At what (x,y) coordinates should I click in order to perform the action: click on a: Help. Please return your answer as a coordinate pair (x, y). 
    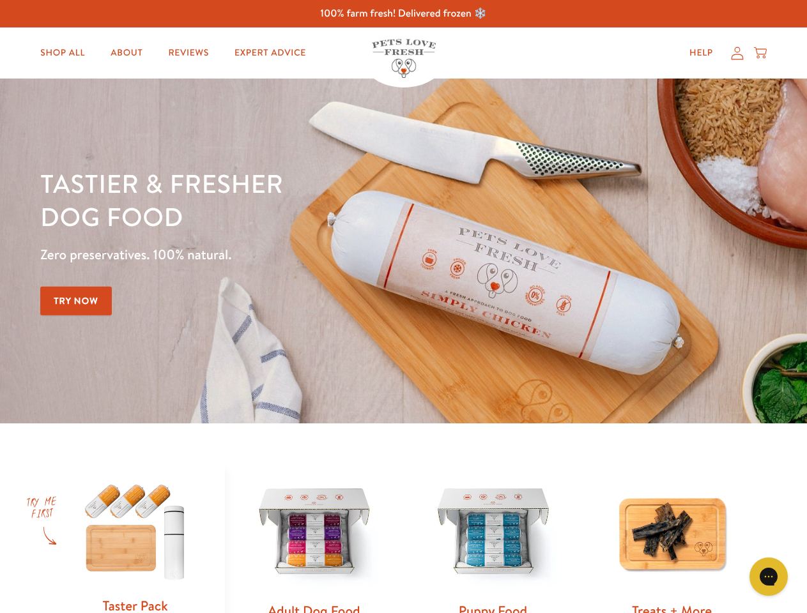
    Looking at the image, I should click on (701, 53).